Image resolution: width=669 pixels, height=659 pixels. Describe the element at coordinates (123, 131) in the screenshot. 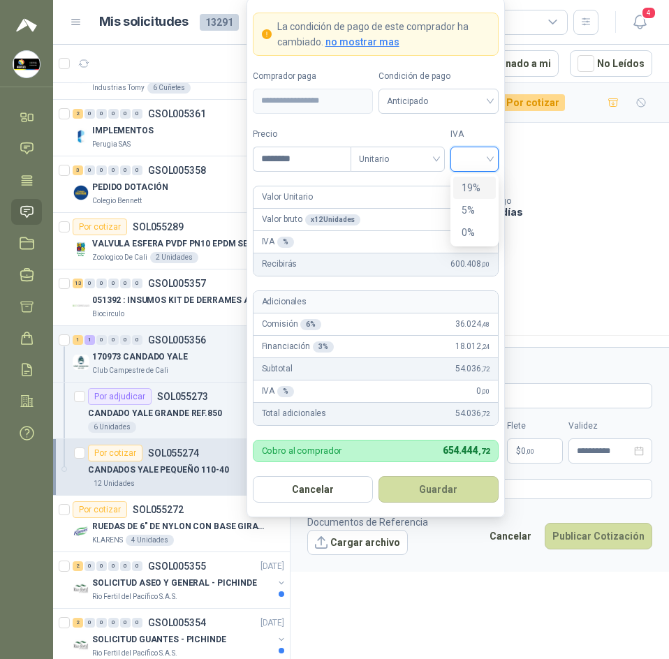

I see `p: IMPLEMENTOS` at that location.